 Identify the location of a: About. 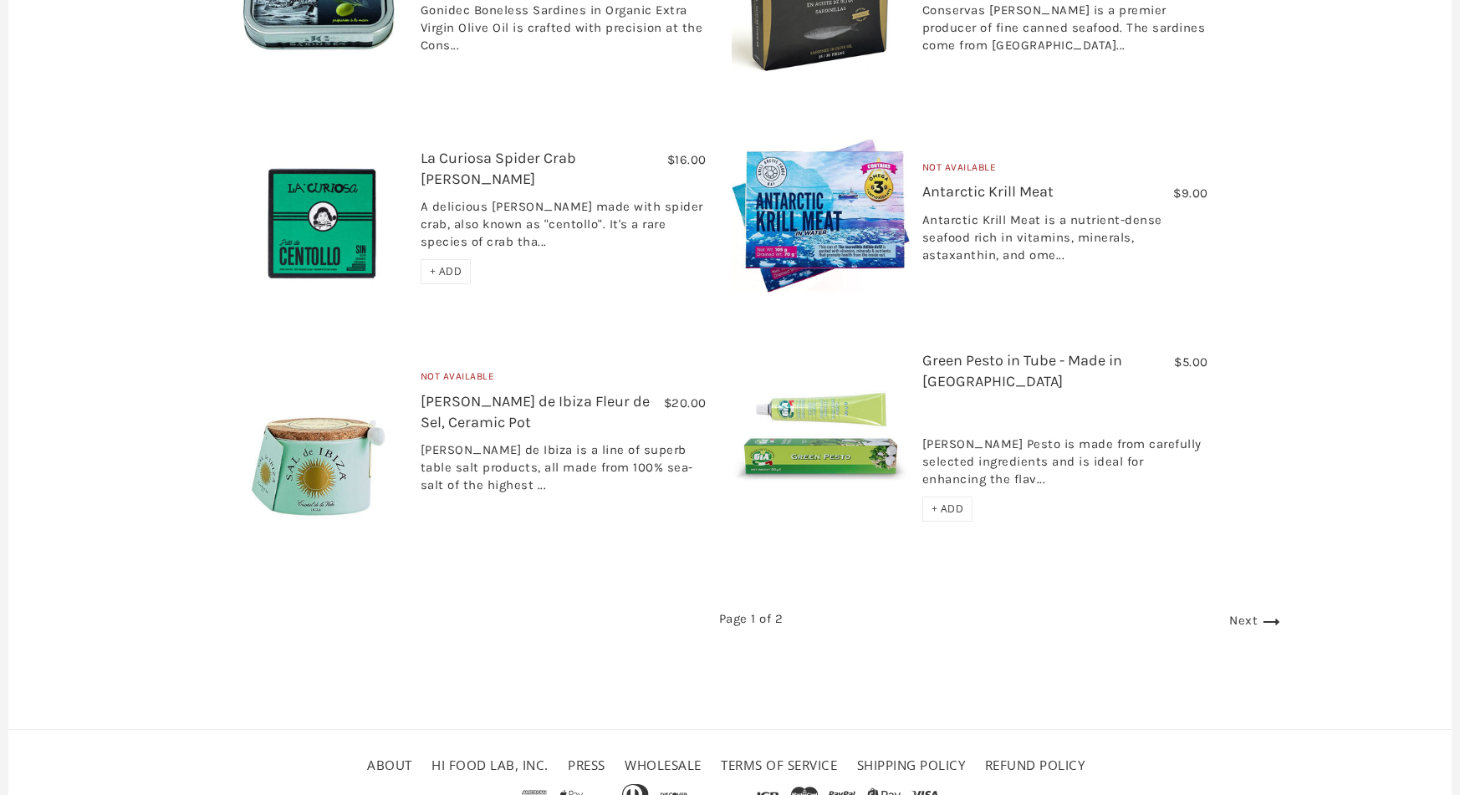
(390, 765).